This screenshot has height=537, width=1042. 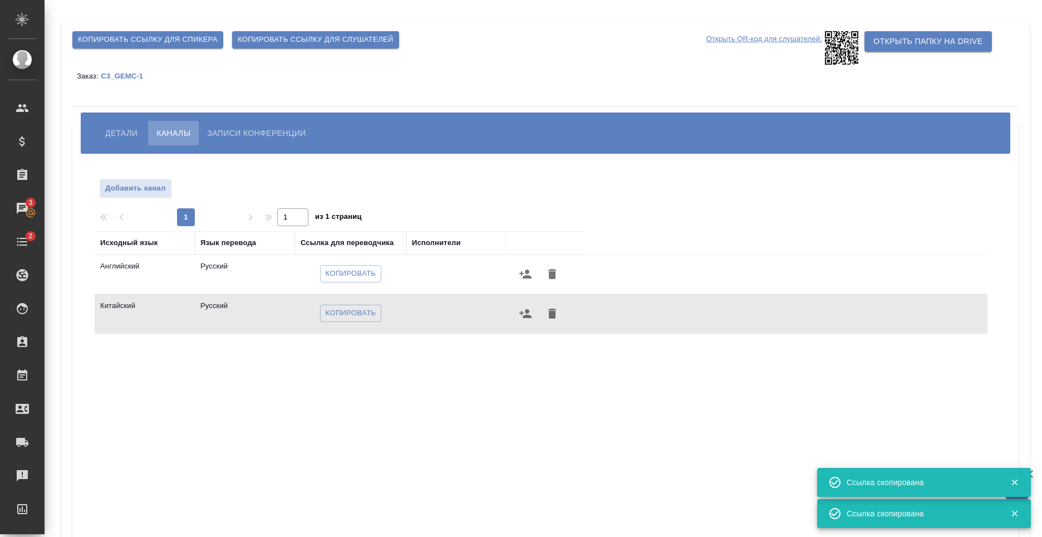 I want to click on div: Исполнители, so click(x=437, y=243).